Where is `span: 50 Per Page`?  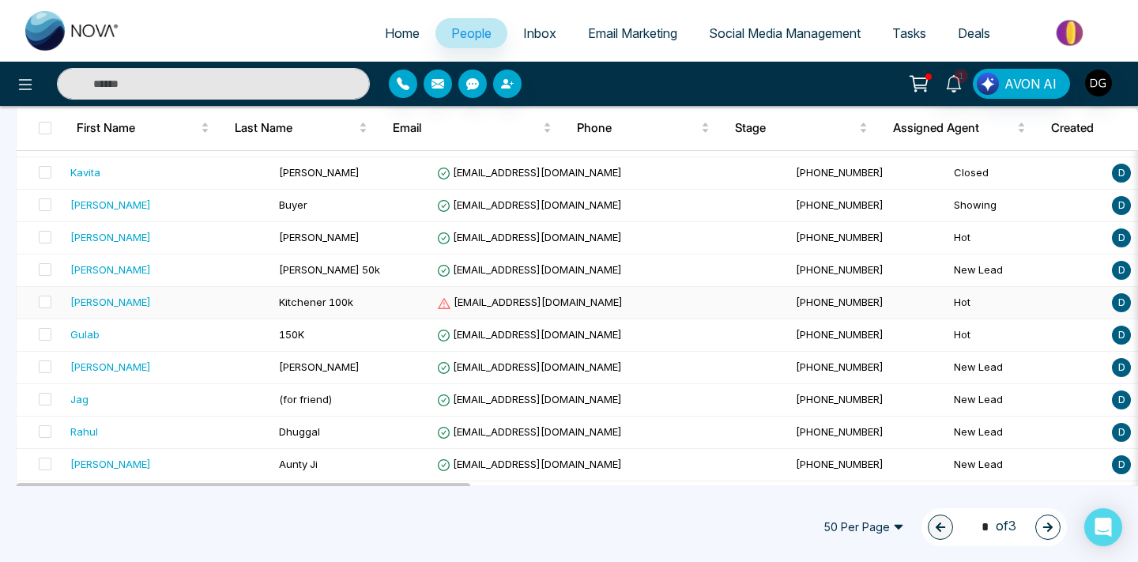
span: 50 Per Page is located at coordinates (864, 527).